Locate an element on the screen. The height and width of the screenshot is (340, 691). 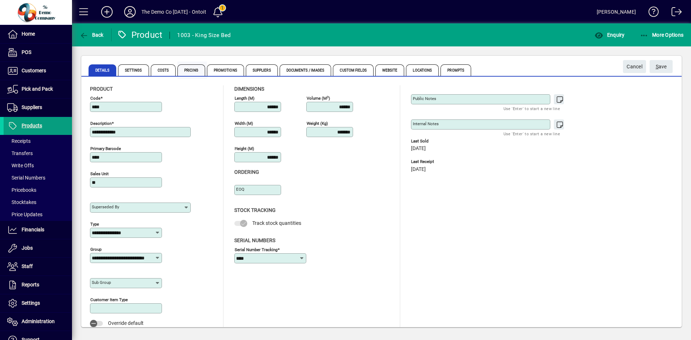
a: Customers is located at coordinates (38, 71).